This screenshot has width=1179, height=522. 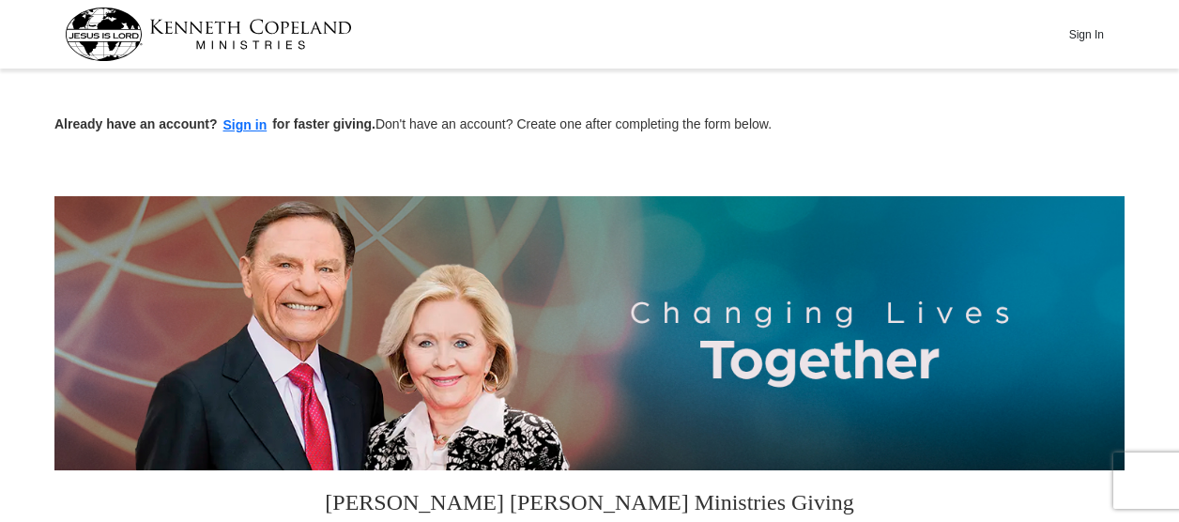 I want to click on img: kcm-header-logo.svg, so click(x=208, y=34).